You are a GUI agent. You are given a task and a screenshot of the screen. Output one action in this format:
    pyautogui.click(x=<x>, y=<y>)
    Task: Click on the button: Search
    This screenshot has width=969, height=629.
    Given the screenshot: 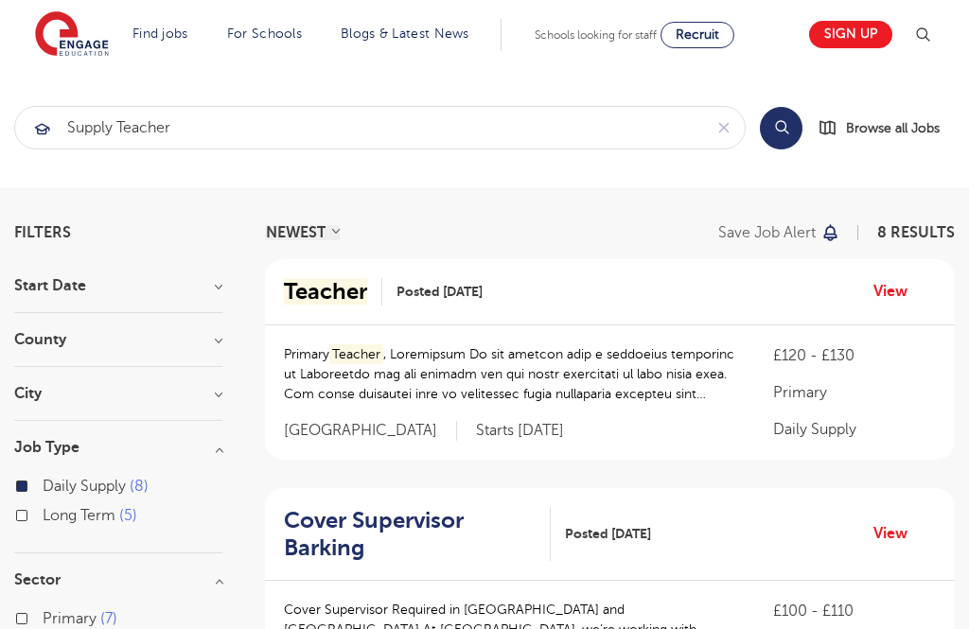 What is the action you would take?
    pyautogui.click(x=781, y=128)
    